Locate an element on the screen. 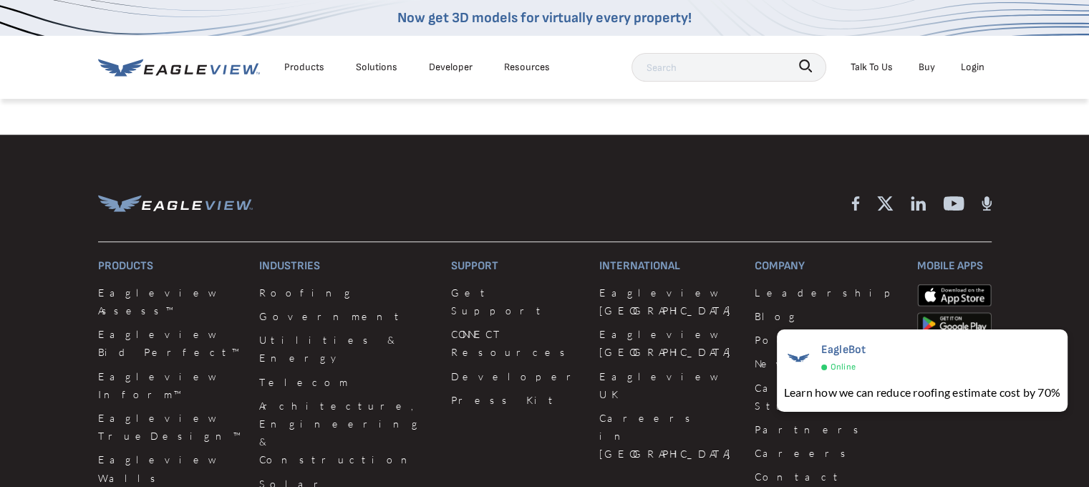 This screenshot has width=1089, height=487. a: Partners is located at coordinates (827, 429).